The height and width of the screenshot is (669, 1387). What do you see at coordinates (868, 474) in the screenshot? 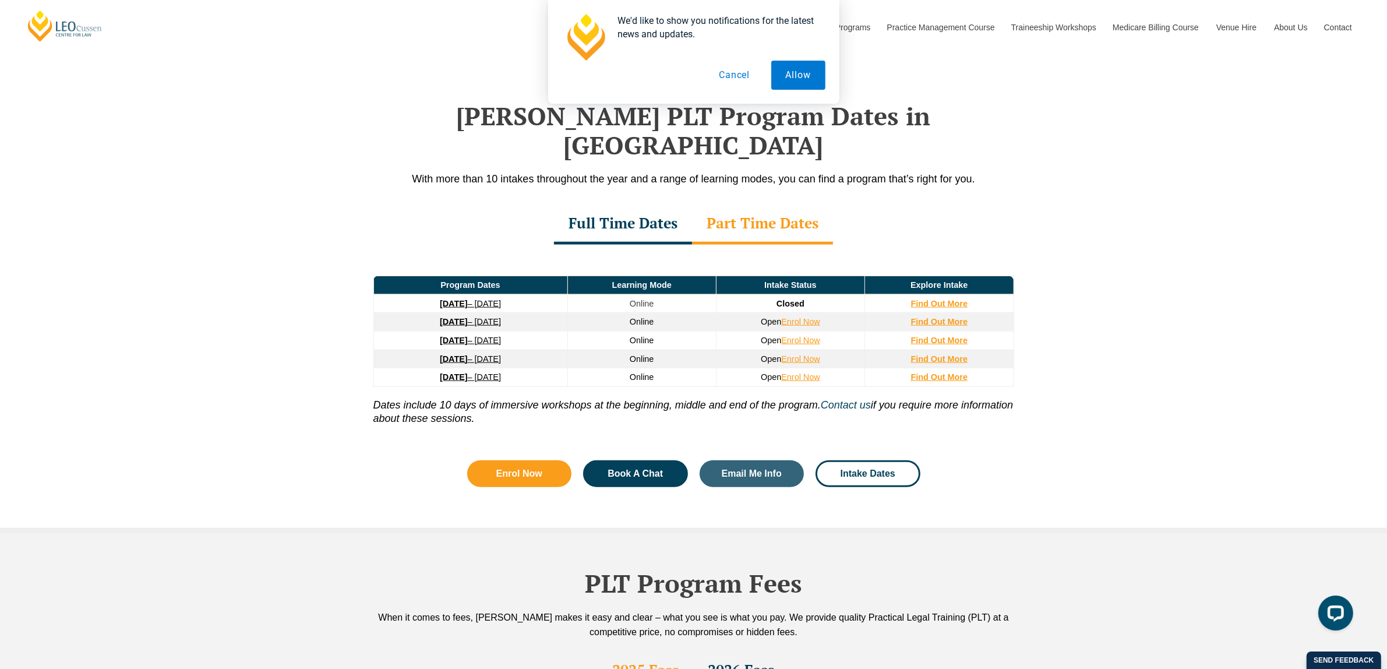
I see `a: Intake Dates` at bounding box center [868, 474].